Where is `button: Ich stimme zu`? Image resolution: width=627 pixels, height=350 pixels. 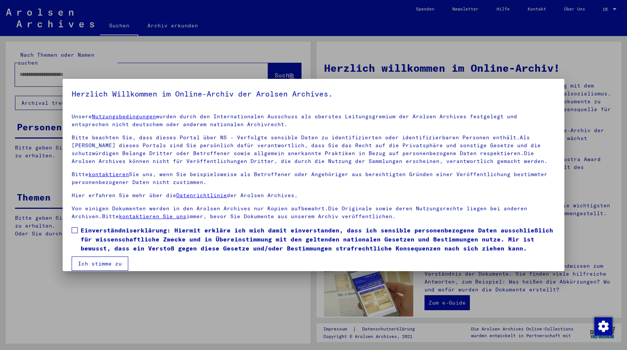
button: Ich stimme zu is located at coordinates (100, 263).